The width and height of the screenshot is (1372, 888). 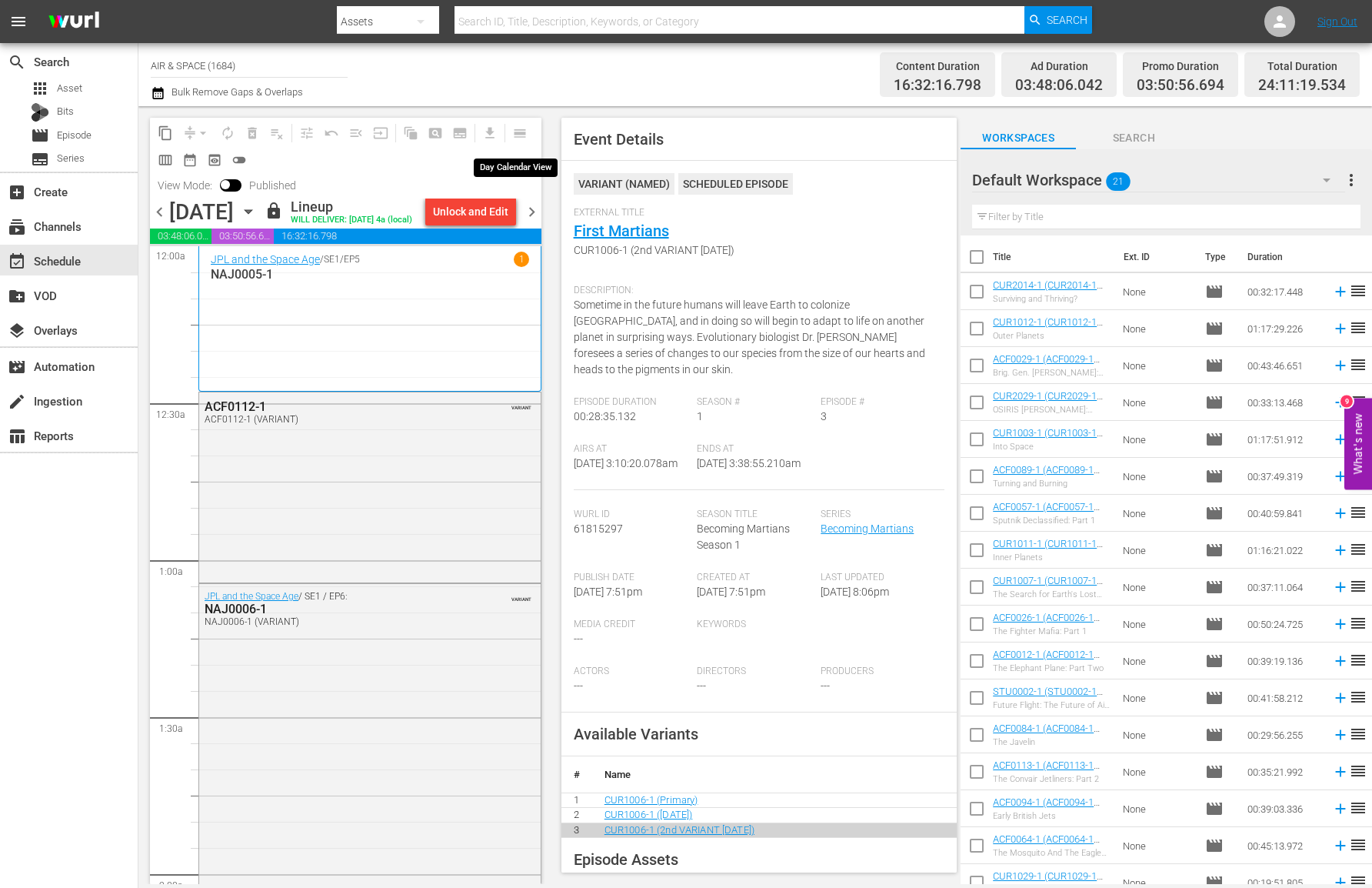 What do you see at coordinates (1059, 86) in the screenshot?
I see `span: 03:48:06.042` at bounding box center [1059, 86].